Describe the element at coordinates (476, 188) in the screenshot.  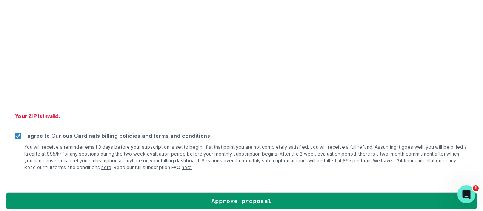
I see `span: 1` at that location.